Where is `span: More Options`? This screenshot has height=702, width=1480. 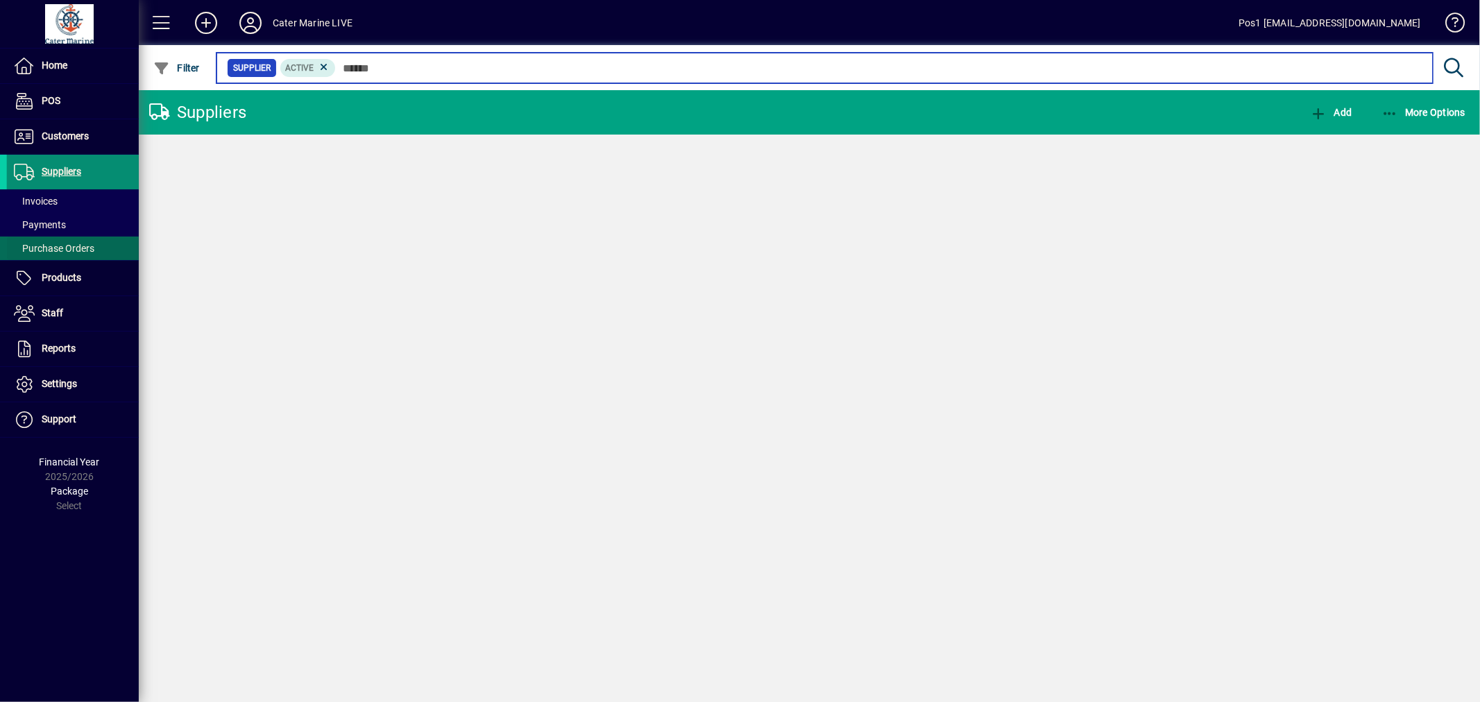 span: More Options is located at coordinates (1423, 112).